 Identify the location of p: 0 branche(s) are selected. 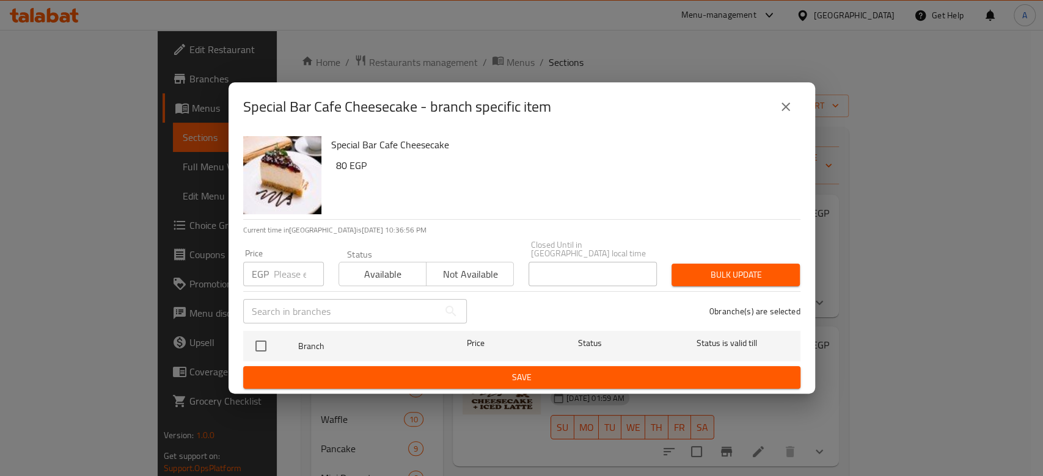
(754, 311).